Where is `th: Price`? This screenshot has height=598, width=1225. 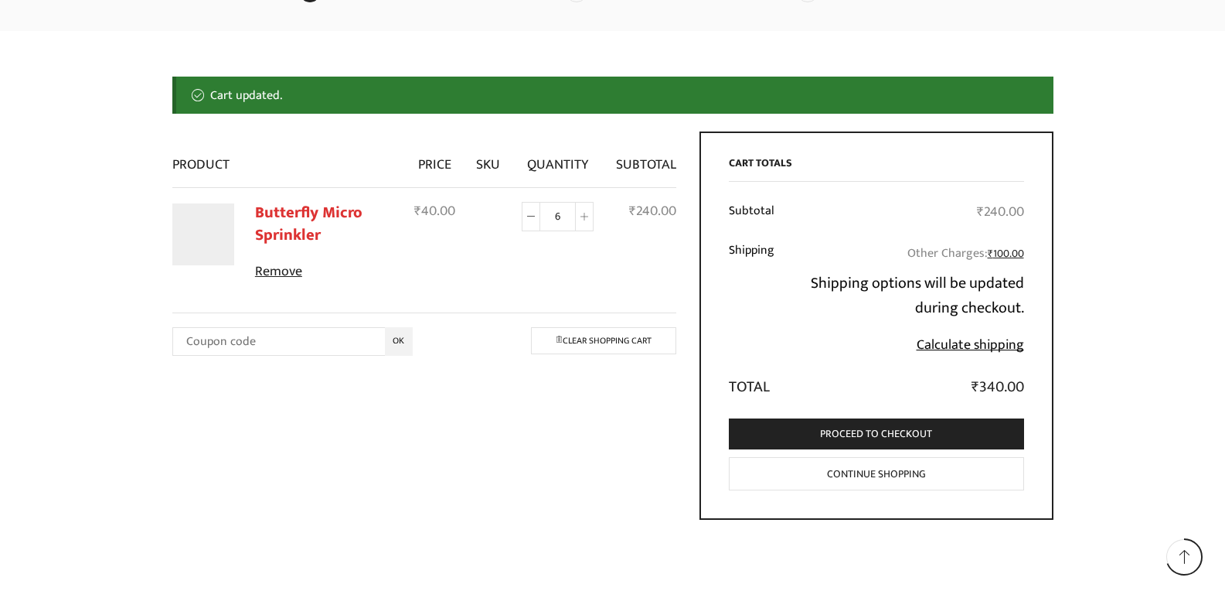
th: Price is located at coordinates (434, 159).